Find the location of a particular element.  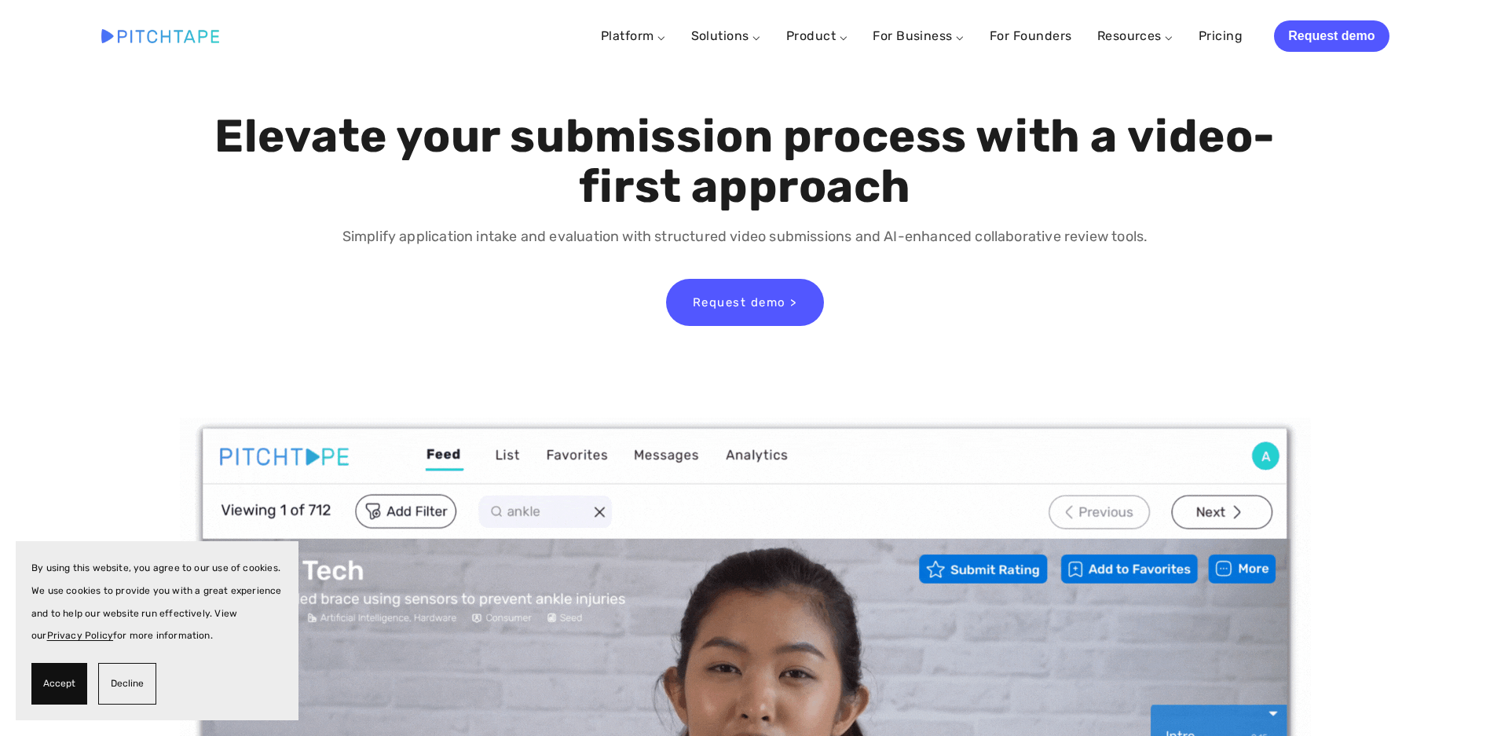

button: Accept is located at coordinates (59, 683).